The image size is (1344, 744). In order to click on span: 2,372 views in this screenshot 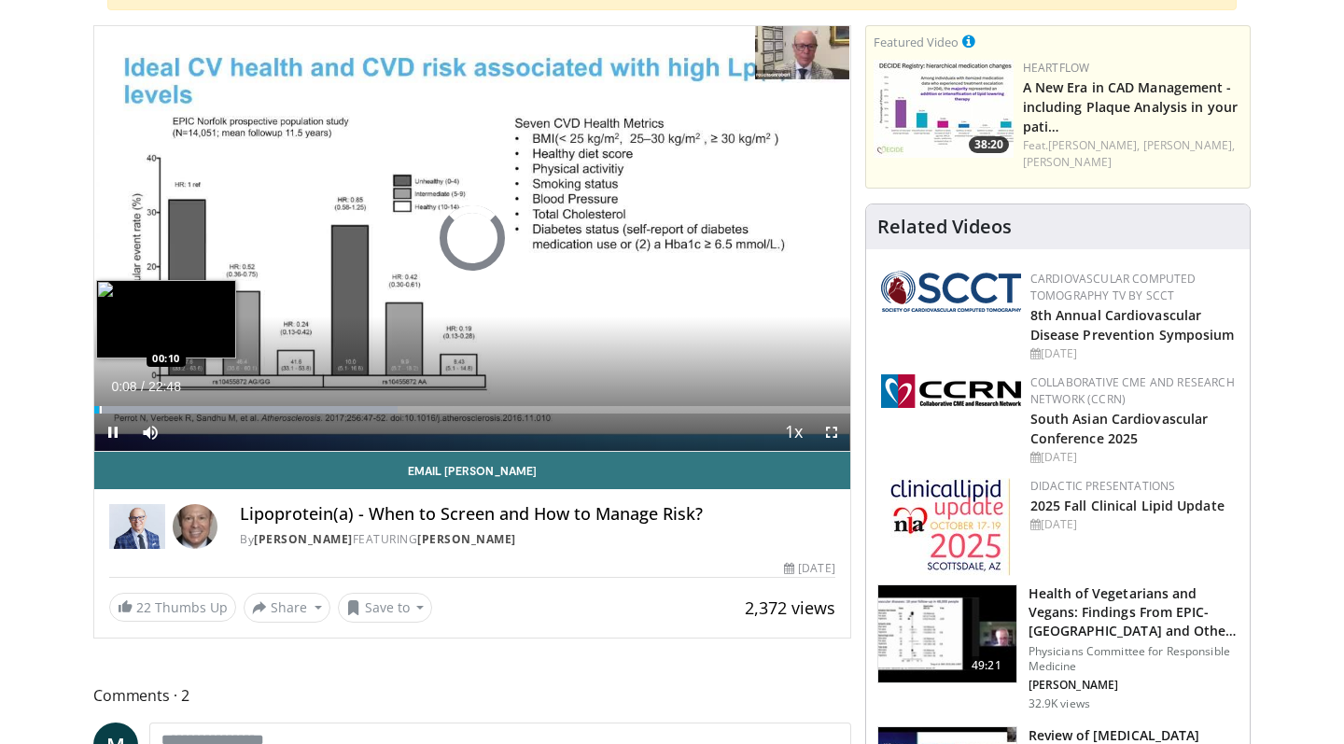, I will do `click(789, 607)`.